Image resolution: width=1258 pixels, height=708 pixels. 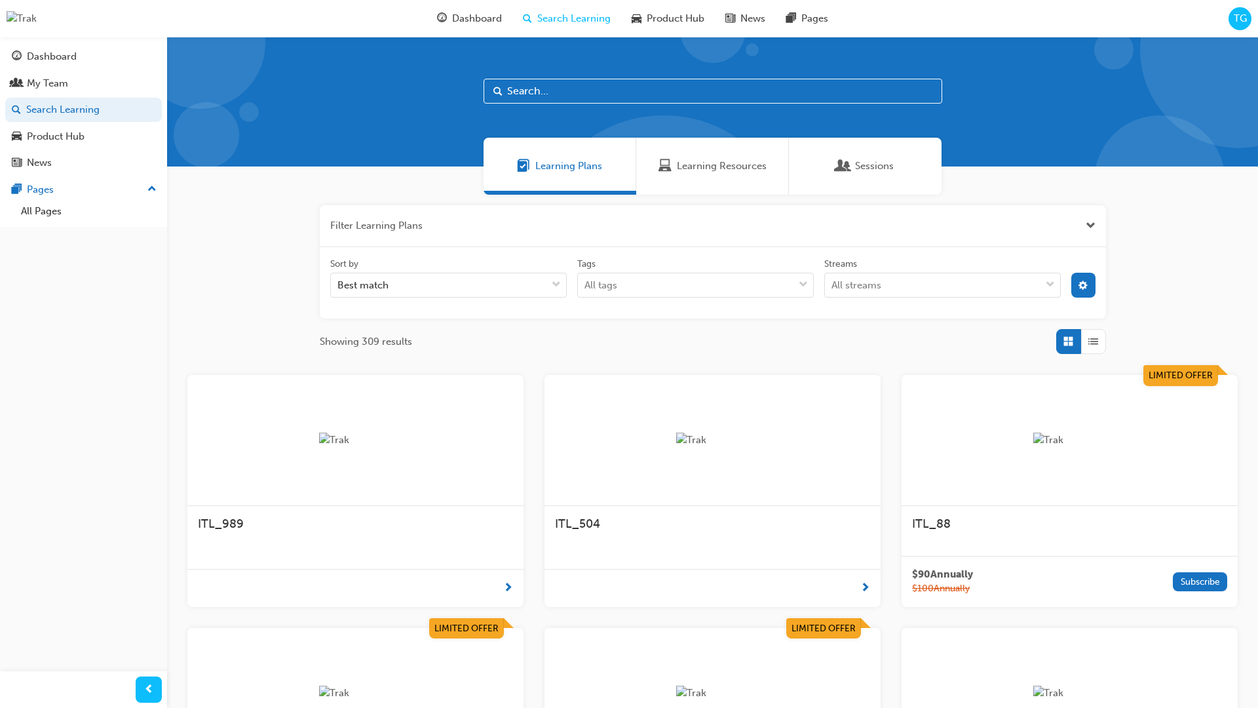 What do you see at coordinates (1241, 18) in the screenshot?
I see `span: TG` at bounding box center [1241, 18].